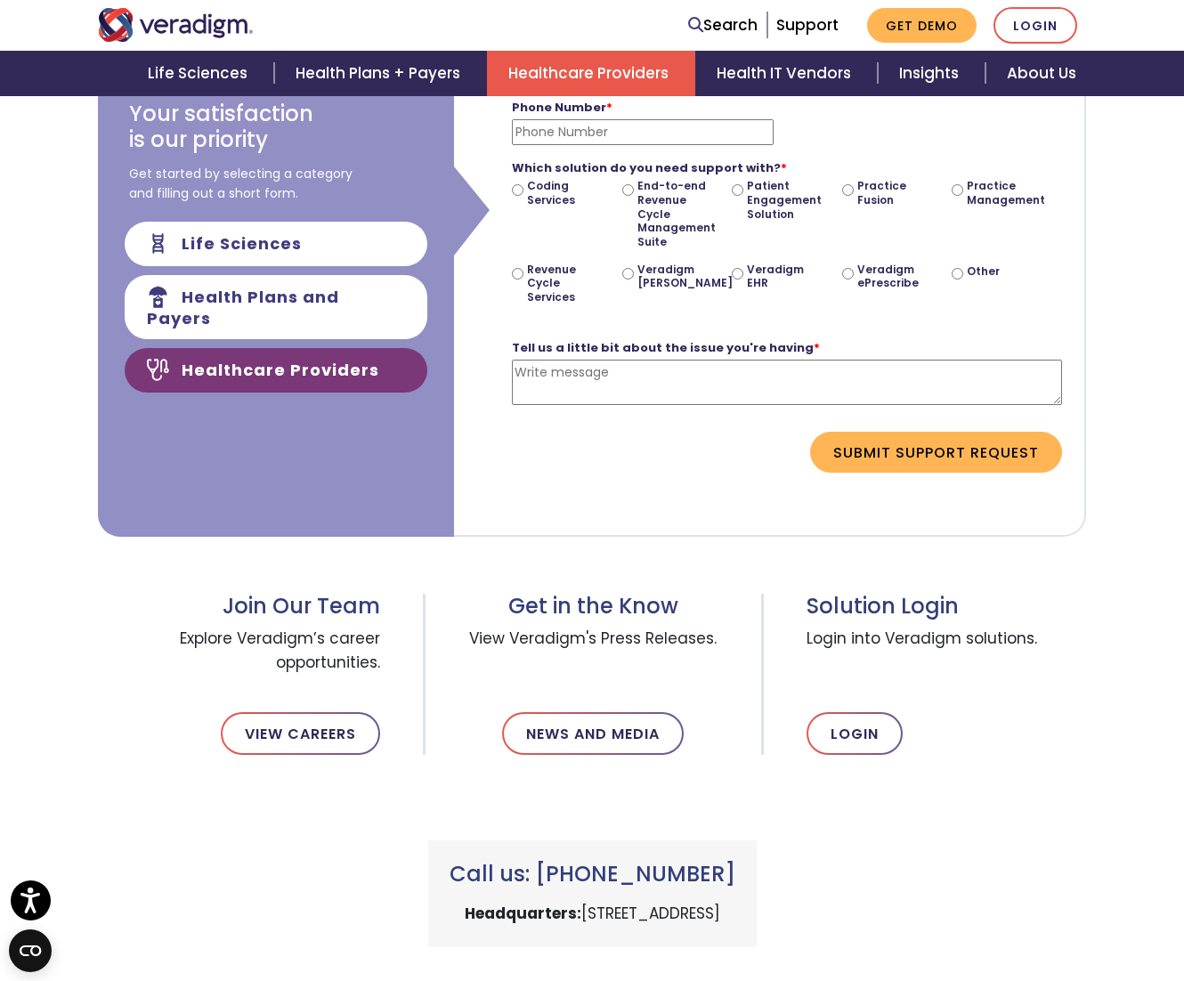 The width and height of the screenshot is (1184, 981). What do you see at coordinates (562, 107) in the screenshot?
I see `strong: Phone Number` at bounding box center [562, 107].